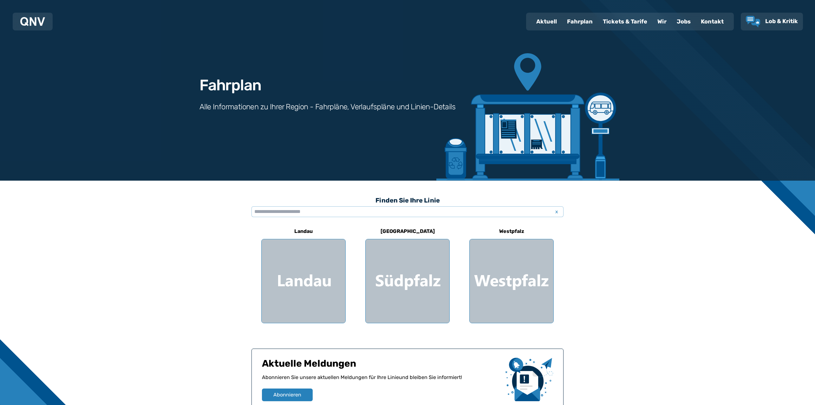 Image resolution: width=815 pixels, height=405 pixels. What do you see at coordinates (511, 274) in the screenshot?
I see `a: Westpfalz Region Westpfalz` at bounding box center [511, 274].